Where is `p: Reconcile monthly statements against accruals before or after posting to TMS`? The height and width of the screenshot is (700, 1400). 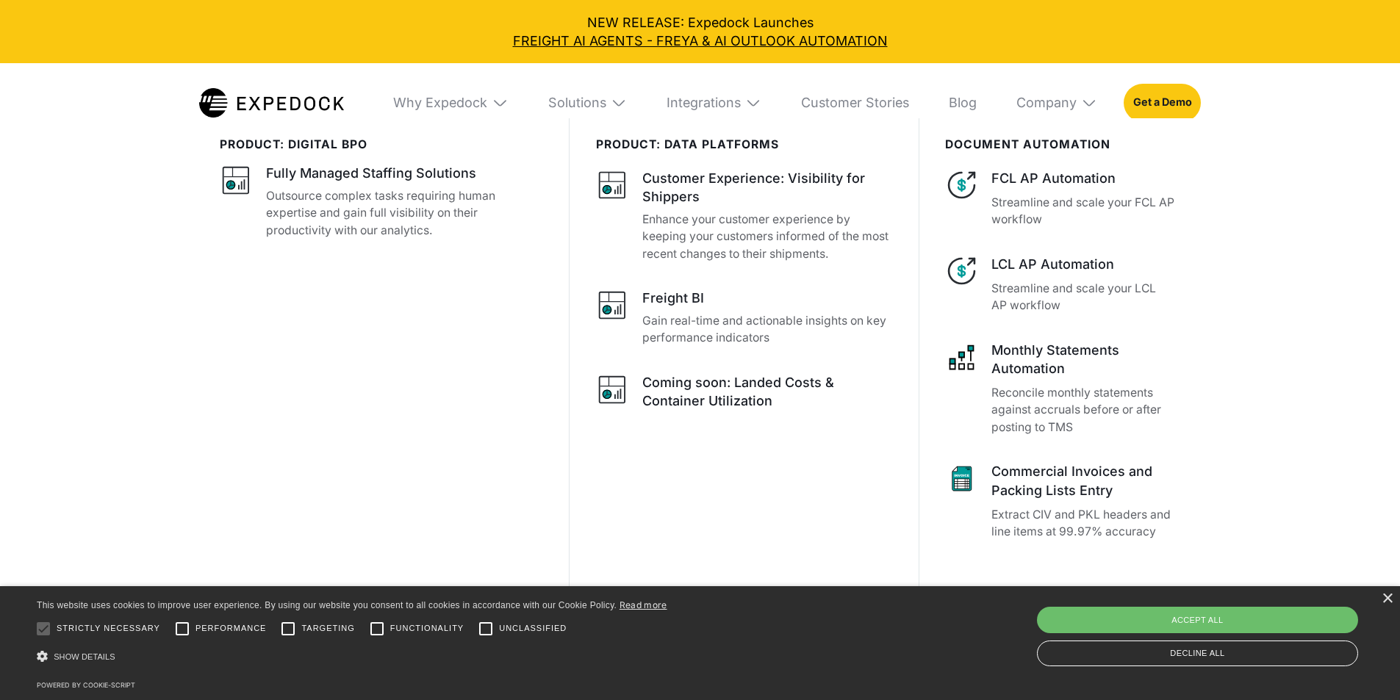 p: Reconcile monthly statements against accruals before or after posting to TMS is located at coordinates (1086, 410).